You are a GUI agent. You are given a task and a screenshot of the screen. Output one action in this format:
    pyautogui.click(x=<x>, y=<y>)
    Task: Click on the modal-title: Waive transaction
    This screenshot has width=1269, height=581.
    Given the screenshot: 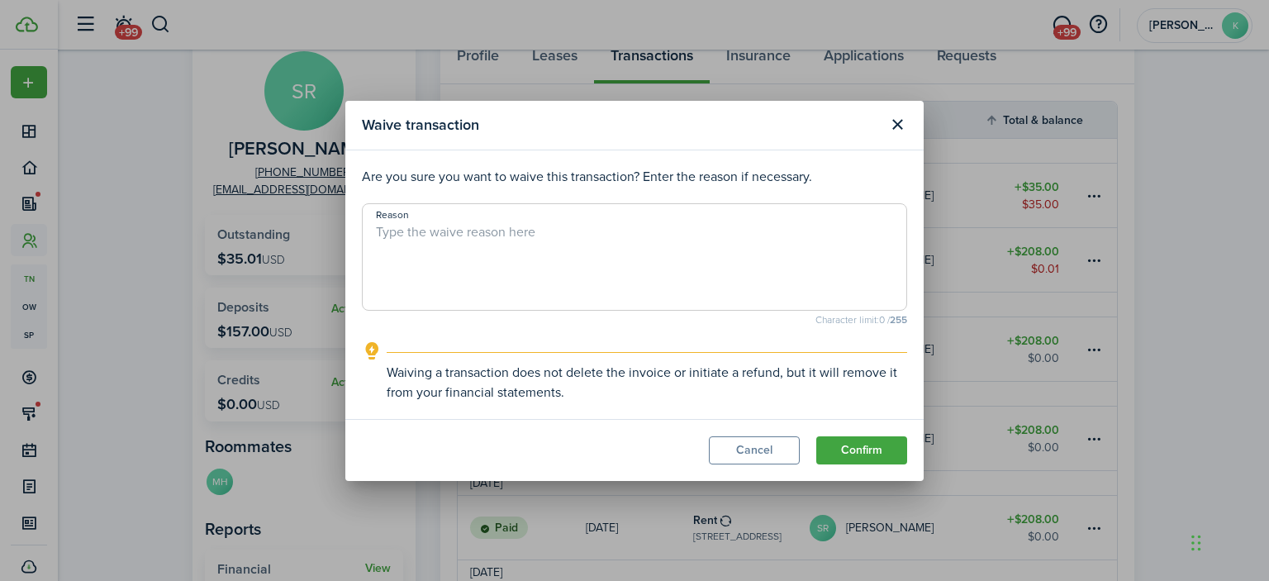 What is the action you would take?
    pyautogui.click(x=621, y=125)
    